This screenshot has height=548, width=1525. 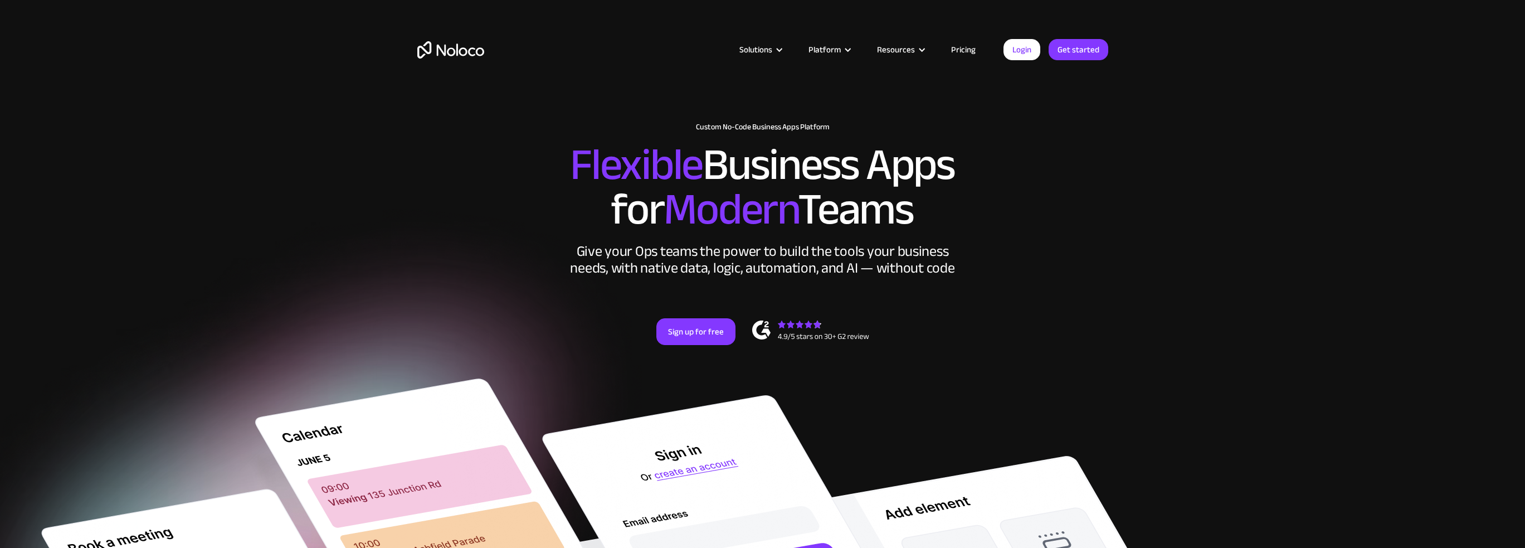 I want to click on span: Flexible, so click(x=636, y=164).